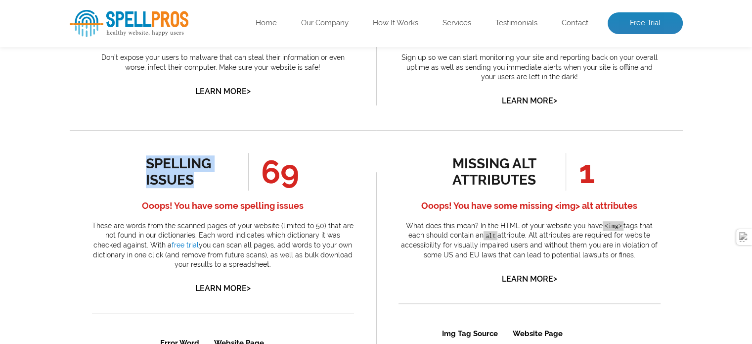 The height and width of the screenshot is (344, 752). Describe the element at coordinates (190, 172) in the screenshot. I see `div: spelling issues` at that location.